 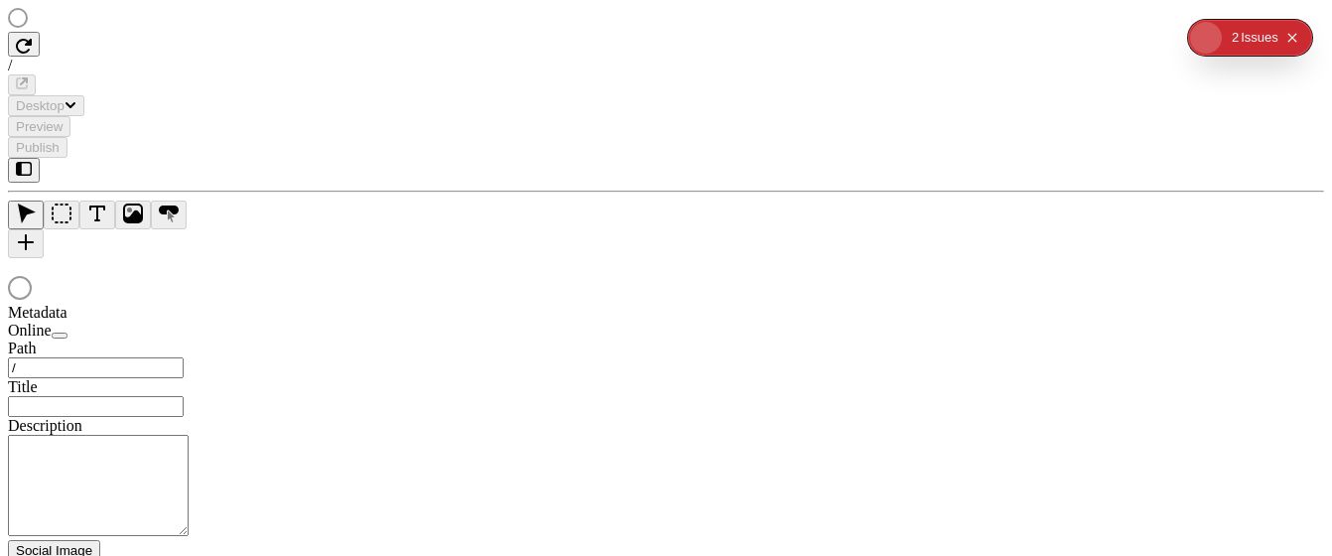 What do you see at coordinates (38, 147) in the screenshot?
I see `span: Publish` at bounding box center [38, 147].